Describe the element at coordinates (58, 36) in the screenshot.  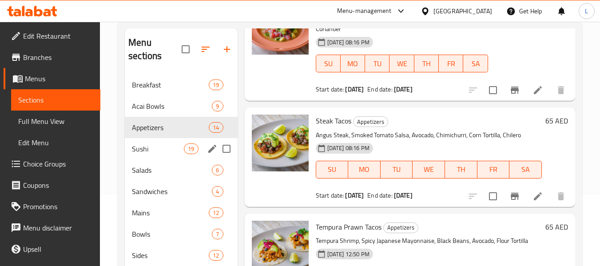
I see `span: Edit Restaurant` at that location.